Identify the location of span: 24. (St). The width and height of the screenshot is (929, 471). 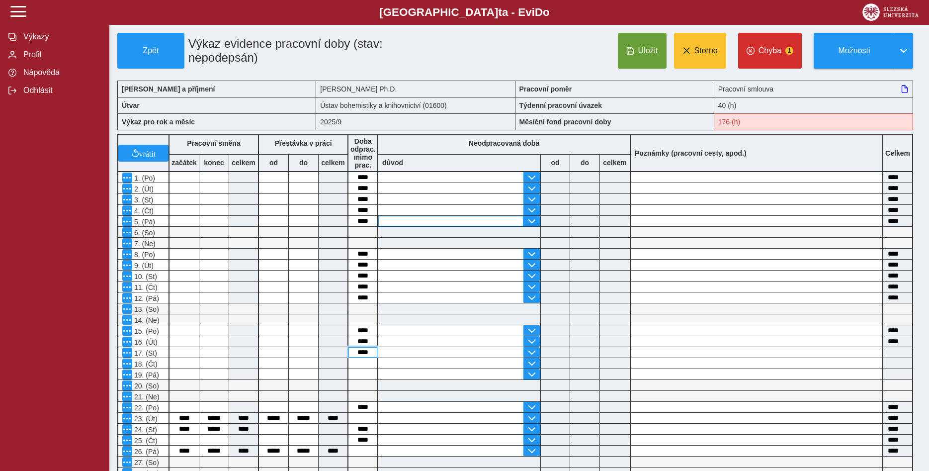
(145, 429).